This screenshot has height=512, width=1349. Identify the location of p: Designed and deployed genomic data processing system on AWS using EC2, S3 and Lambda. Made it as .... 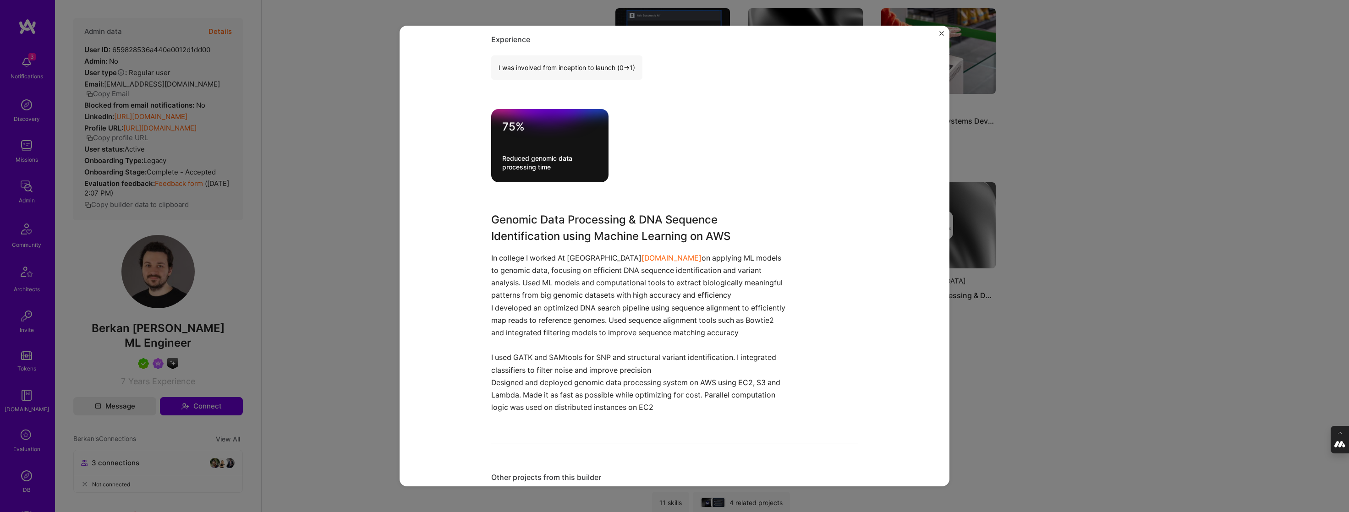
(640, 396).